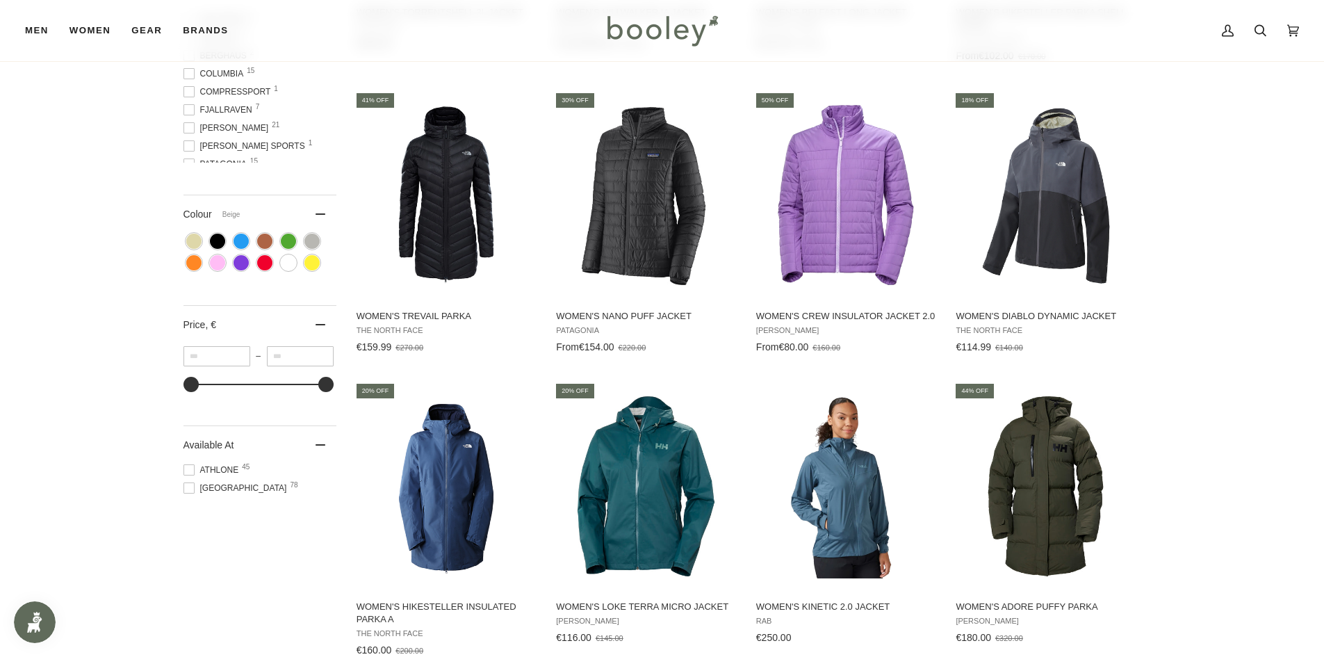  Describe the element at coordinates (218, 241) in the screenshot. I see `span: Colour: Black` at that location.